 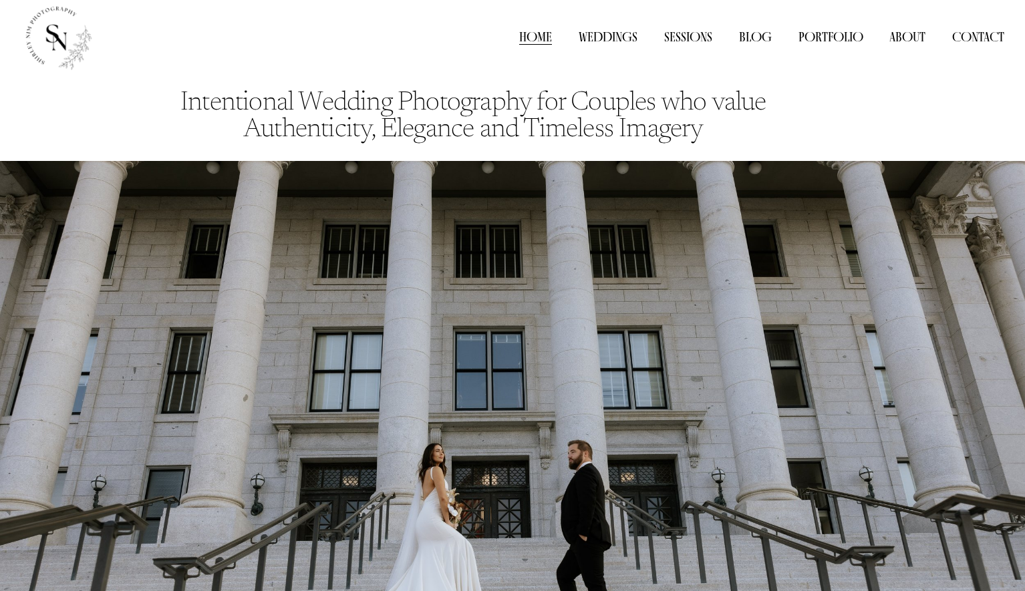 I want to click on img: Shirley Nim Photography, so click(x=56, y=37).